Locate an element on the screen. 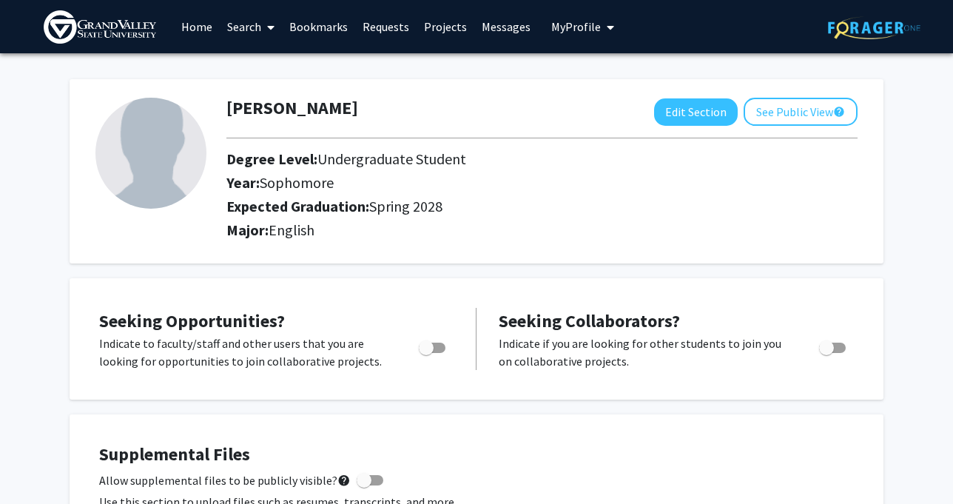  a: Requests is located at coordinates (385, 27).